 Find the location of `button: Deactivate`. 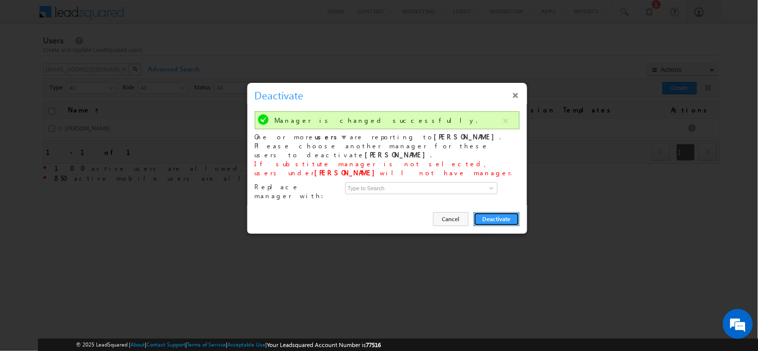

button: Deactivate is located at coordinates (497, 219).